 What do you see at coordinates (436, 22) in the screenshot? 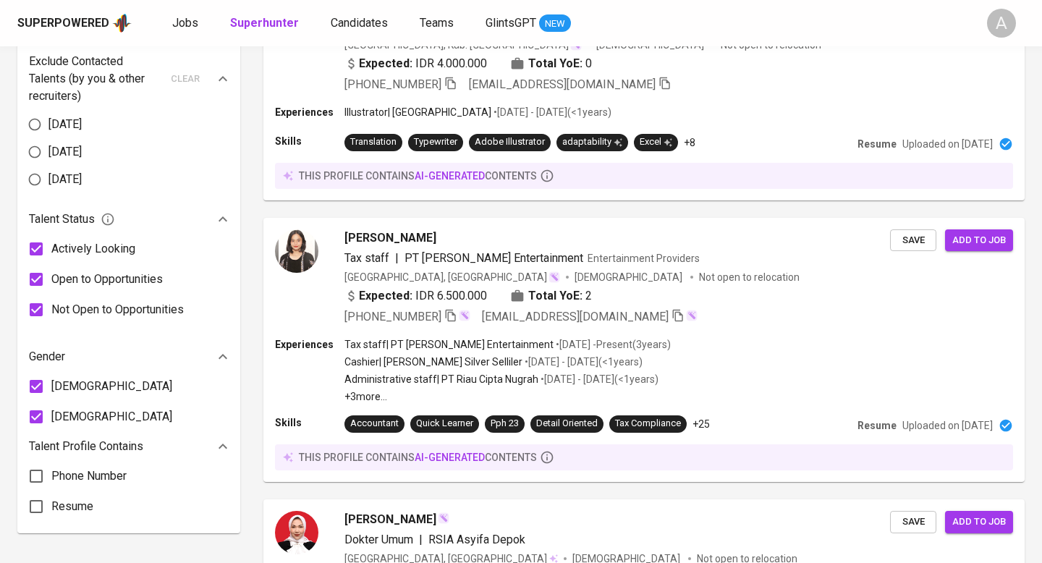
I see `span: Teams` at bounding box center [436, 22].